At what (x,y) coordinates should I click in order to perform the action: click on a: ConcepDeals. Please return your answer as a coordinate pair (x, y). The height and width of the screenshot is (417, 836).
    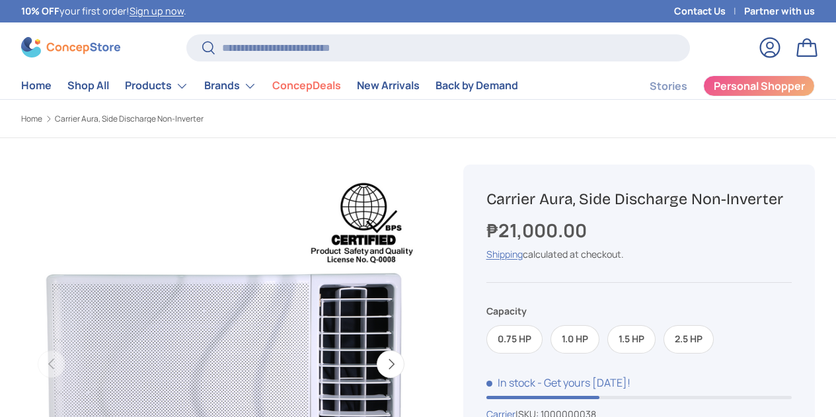
    Looking at the image, I should click on (307, 85).